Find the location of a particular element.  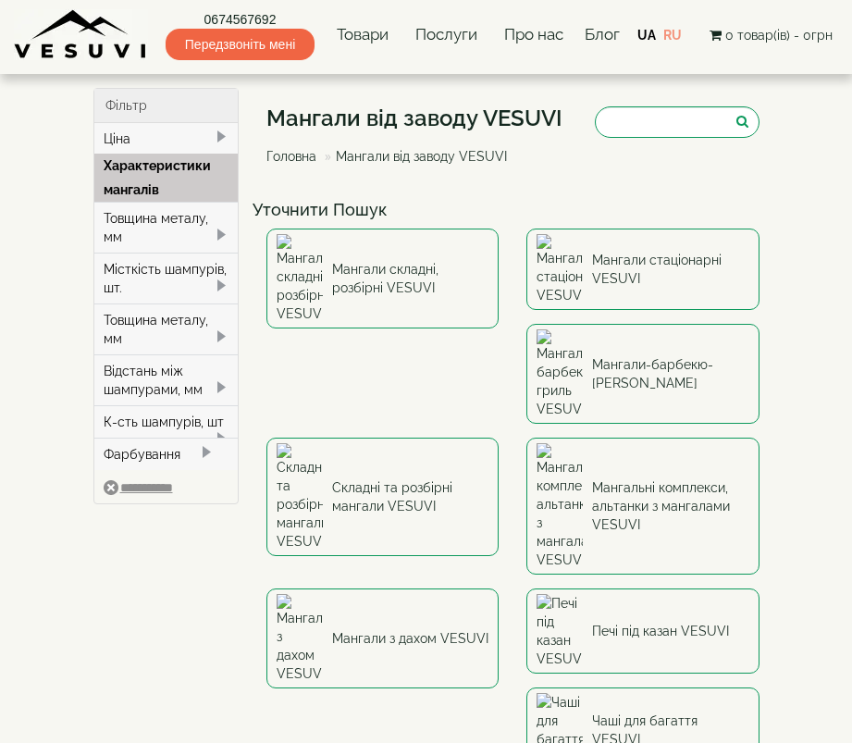

img: Мангали з дахом VESUVI is located at coordinates (300, 638).